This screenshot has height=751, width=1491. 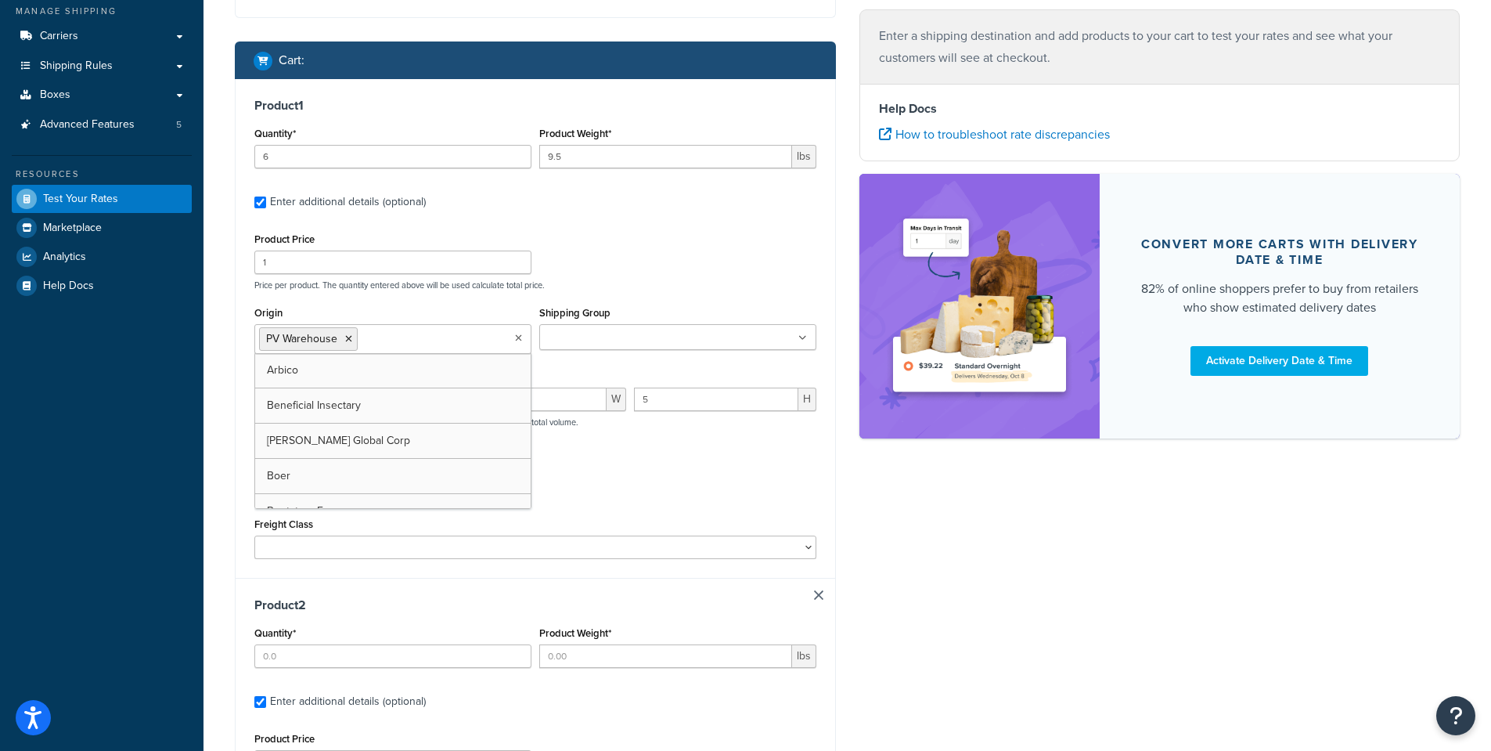 I want to click on div: Resources, so click(x=102, y=174).